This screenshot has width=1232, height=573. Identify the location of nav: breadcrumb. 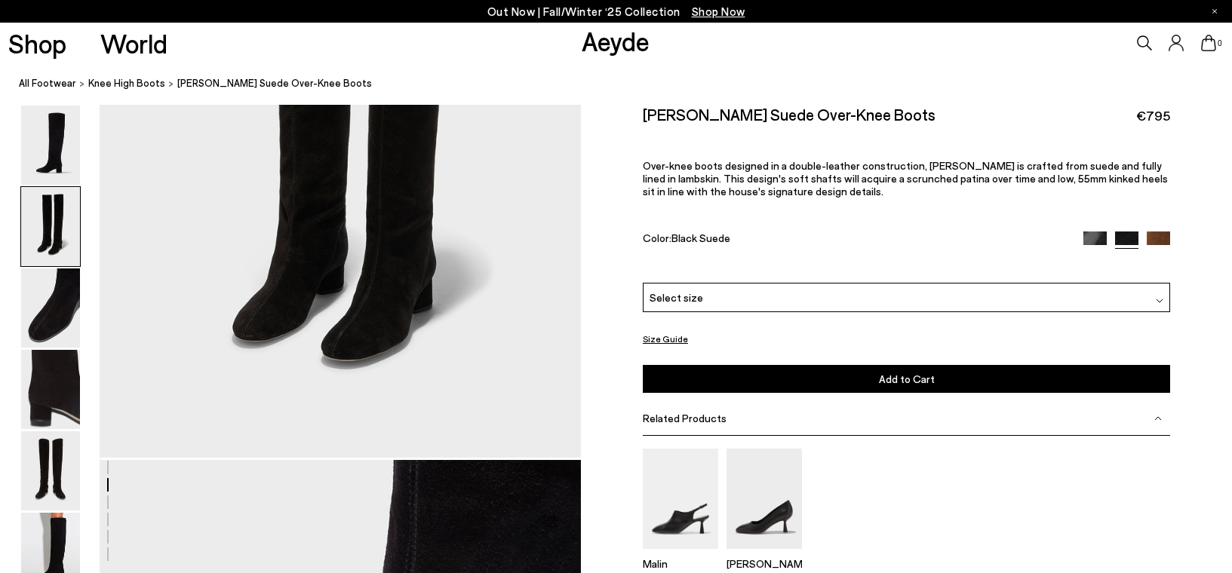
(625, 84).